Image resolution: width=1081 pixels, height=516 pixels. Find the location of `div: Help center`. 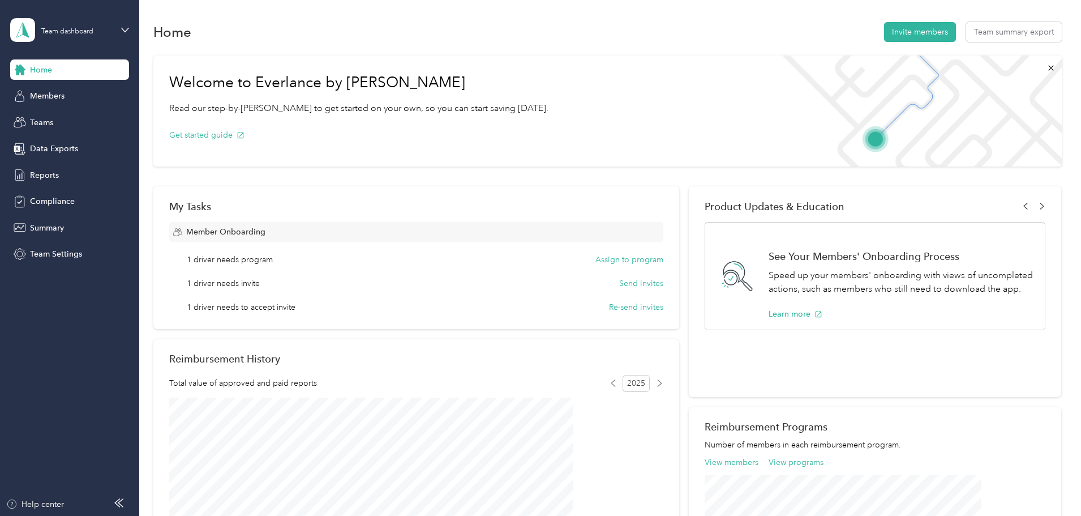

div: Help center is located at coordinates (35, 504).